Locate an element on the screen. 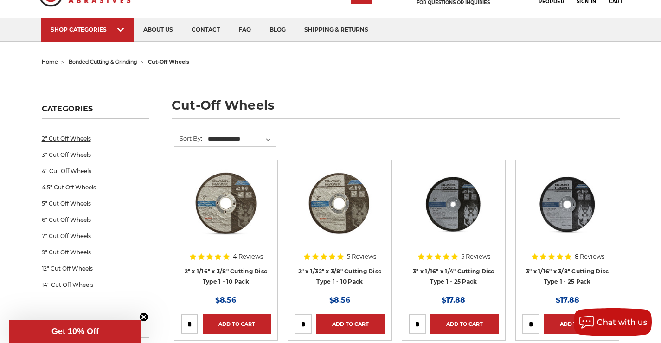 This screenshot has height=343, width=661. span: home is located at coordinates (50, 62).